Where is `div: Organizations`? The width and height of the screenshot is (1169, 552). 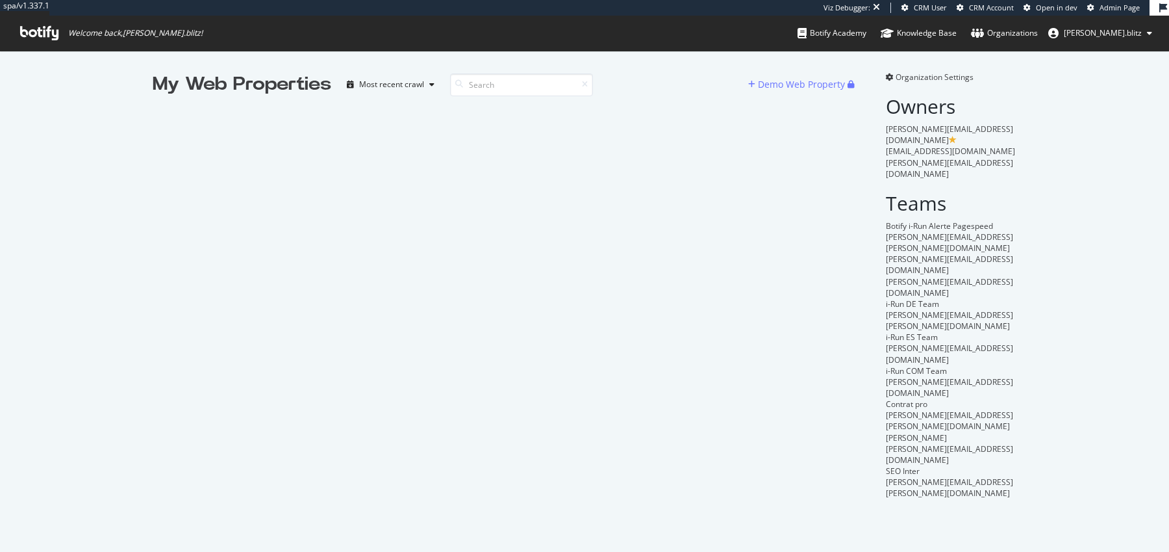
div: Organizations is located at coordinates (1004, 33).